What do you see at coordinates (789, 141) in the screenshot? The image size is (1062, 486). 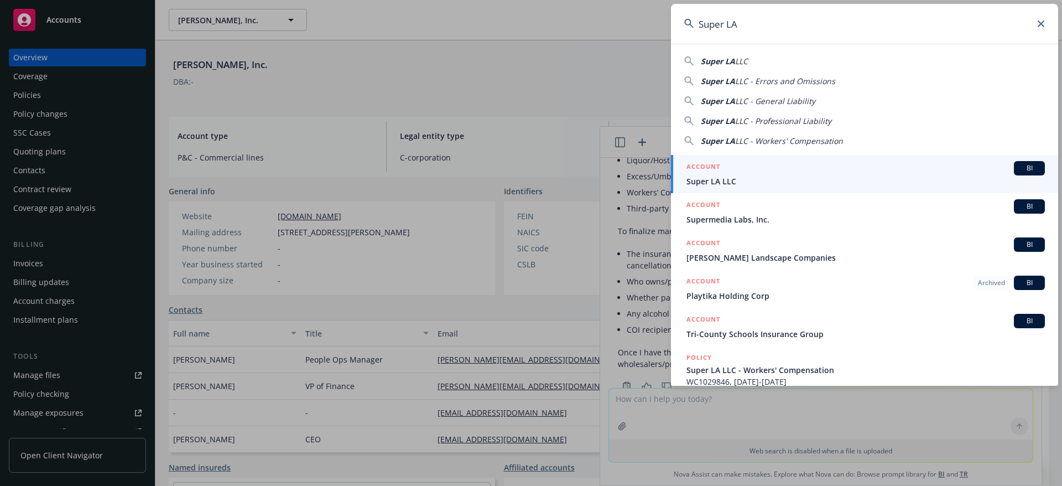 I see `span: LLC - Workers' Compensation` at bounding box center [789, 141].